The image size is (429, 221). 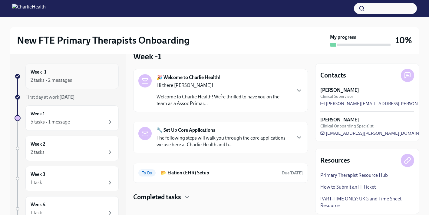 I want to click on a: Week -12 tasks • 2 messages, so click(x=67, y=76).